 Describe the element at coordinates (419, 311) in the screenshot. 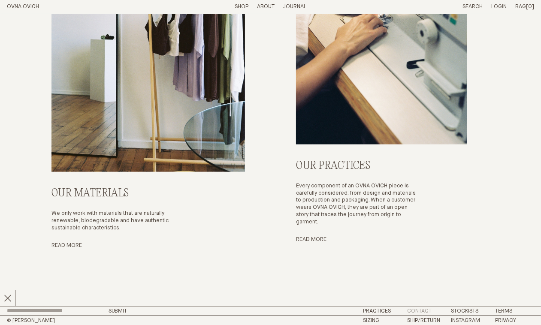

I see `a: Contact` at that location.